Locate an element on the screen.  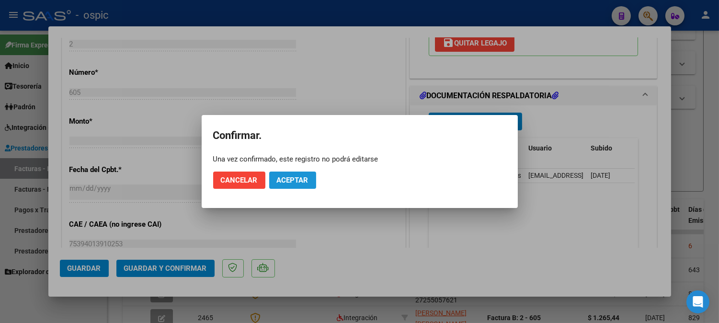
div: Open Intercom Messenger is located at coordinates (698, 302).